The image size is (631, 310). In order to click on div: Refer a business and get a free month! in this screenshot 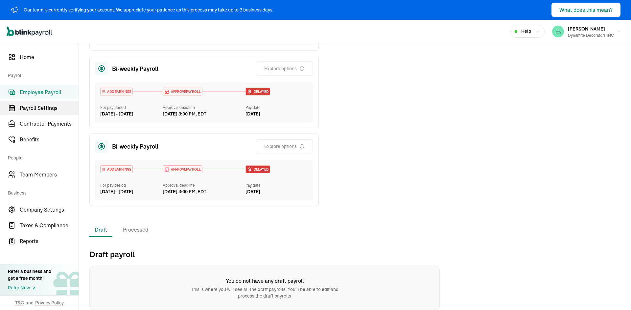, I will do `click(30, 275)`.